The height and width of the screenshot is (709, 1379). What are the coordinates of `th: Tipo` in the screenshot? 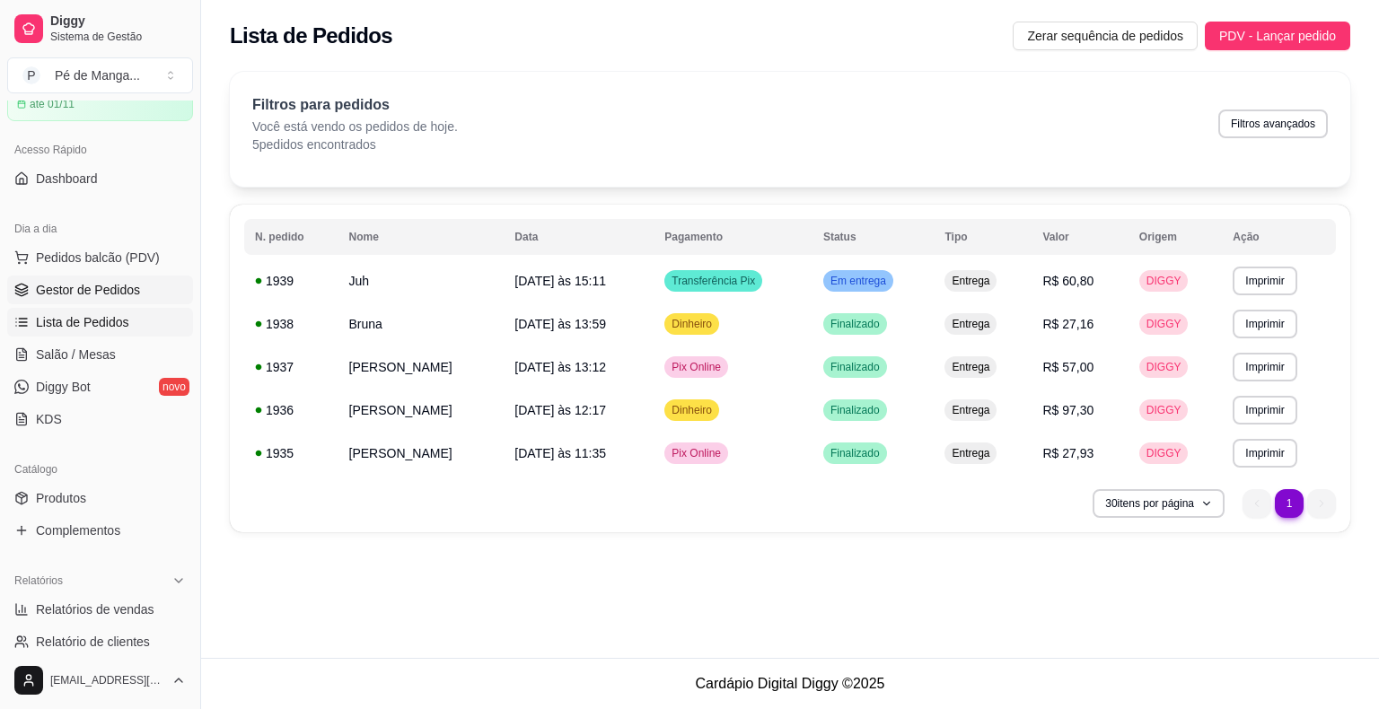 It's located at (982, 237).